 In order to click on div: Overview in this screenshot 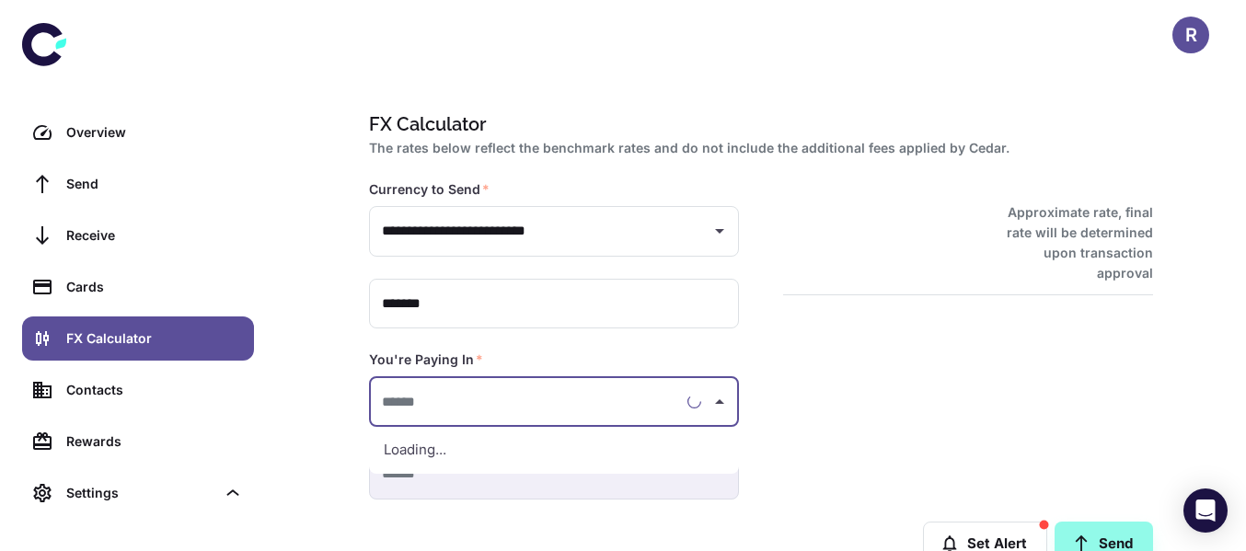, I will do `click(155, 133)`.